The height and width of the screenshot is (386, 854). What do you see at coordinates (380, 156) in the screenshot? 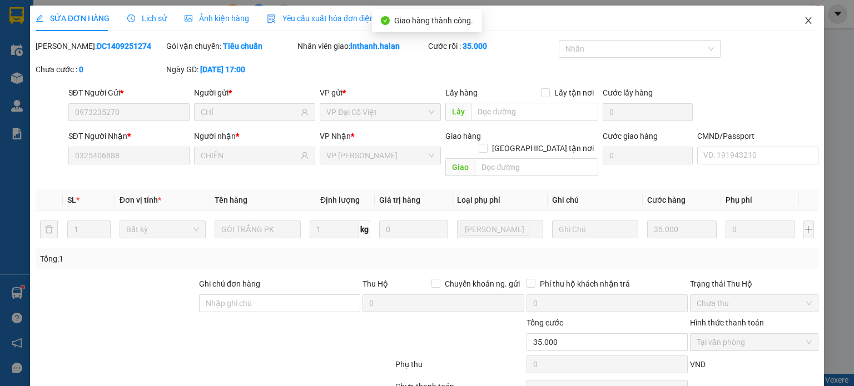
I see `span: VP Hoàng Văn Thụ` at bounding box center [380, 156].